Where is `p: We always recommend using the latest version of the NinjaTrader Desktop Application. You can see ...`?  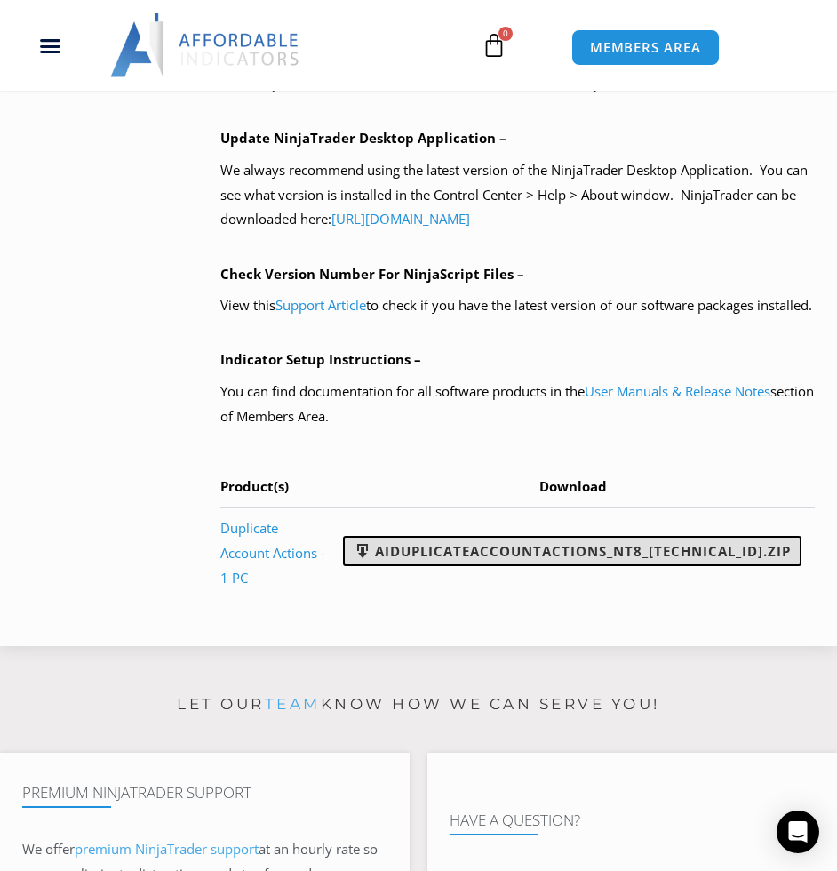
p: We always recommend using the latest version of the NinjaTrader Desktop Application. You can see ... is located at coordinates (517, 195).